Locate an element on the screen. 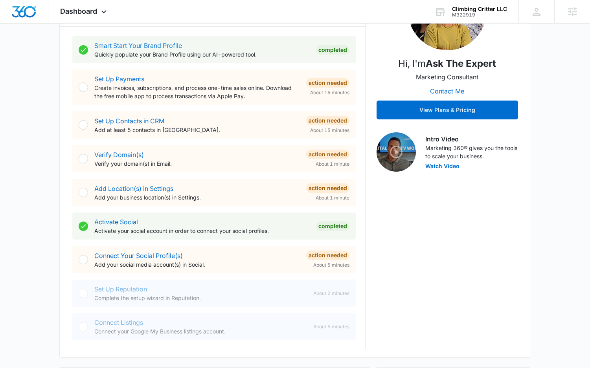 This screenshot has height=368, width=590. button: Contact Me is located at coordinates (447, 91).